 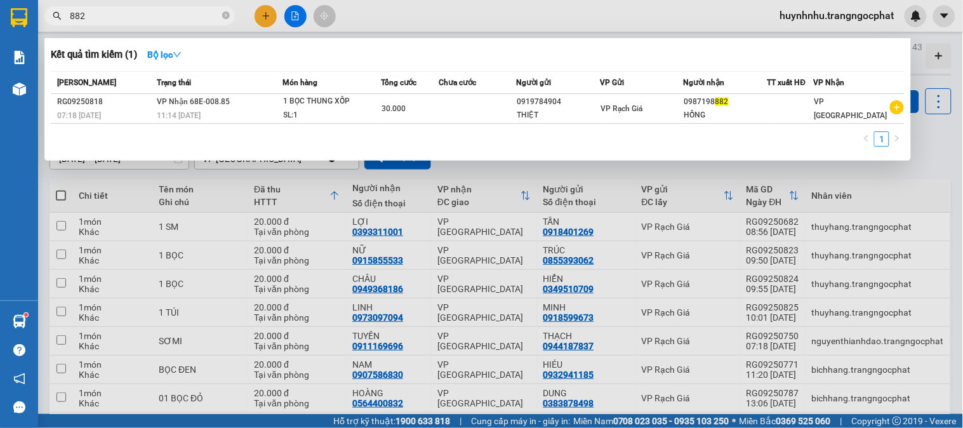 What do you see at coordinates (897, 138) in the screenshot?
I see `span: right` at bounding box center [897, 138].